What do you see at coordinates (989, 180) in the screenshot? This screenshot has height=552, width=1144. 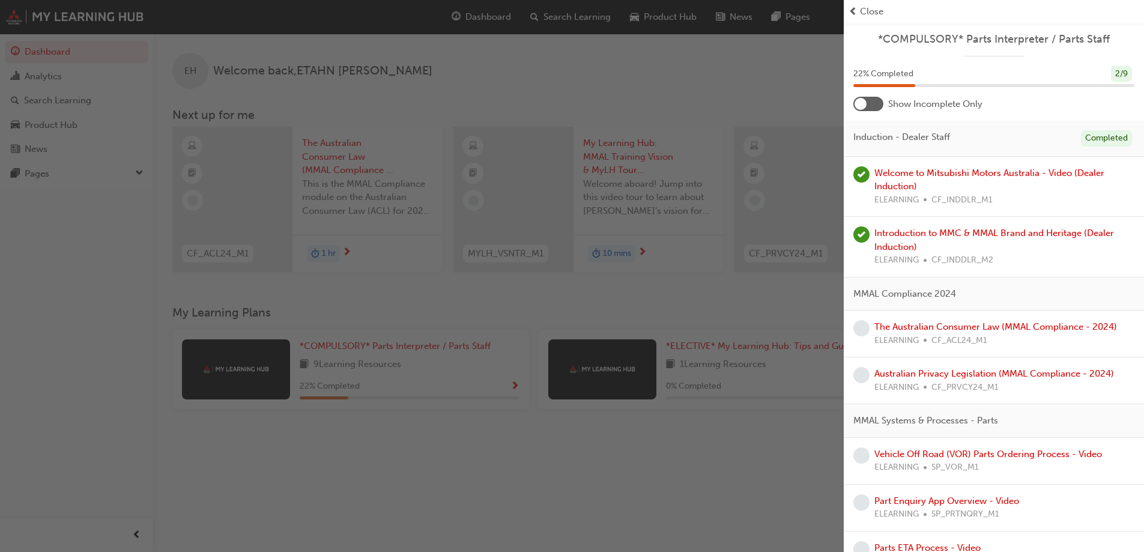 I see `a: Welcome to Mitsubishi Motors Australia - Video (Dealer Induction)` at bounding box center [989, 180].